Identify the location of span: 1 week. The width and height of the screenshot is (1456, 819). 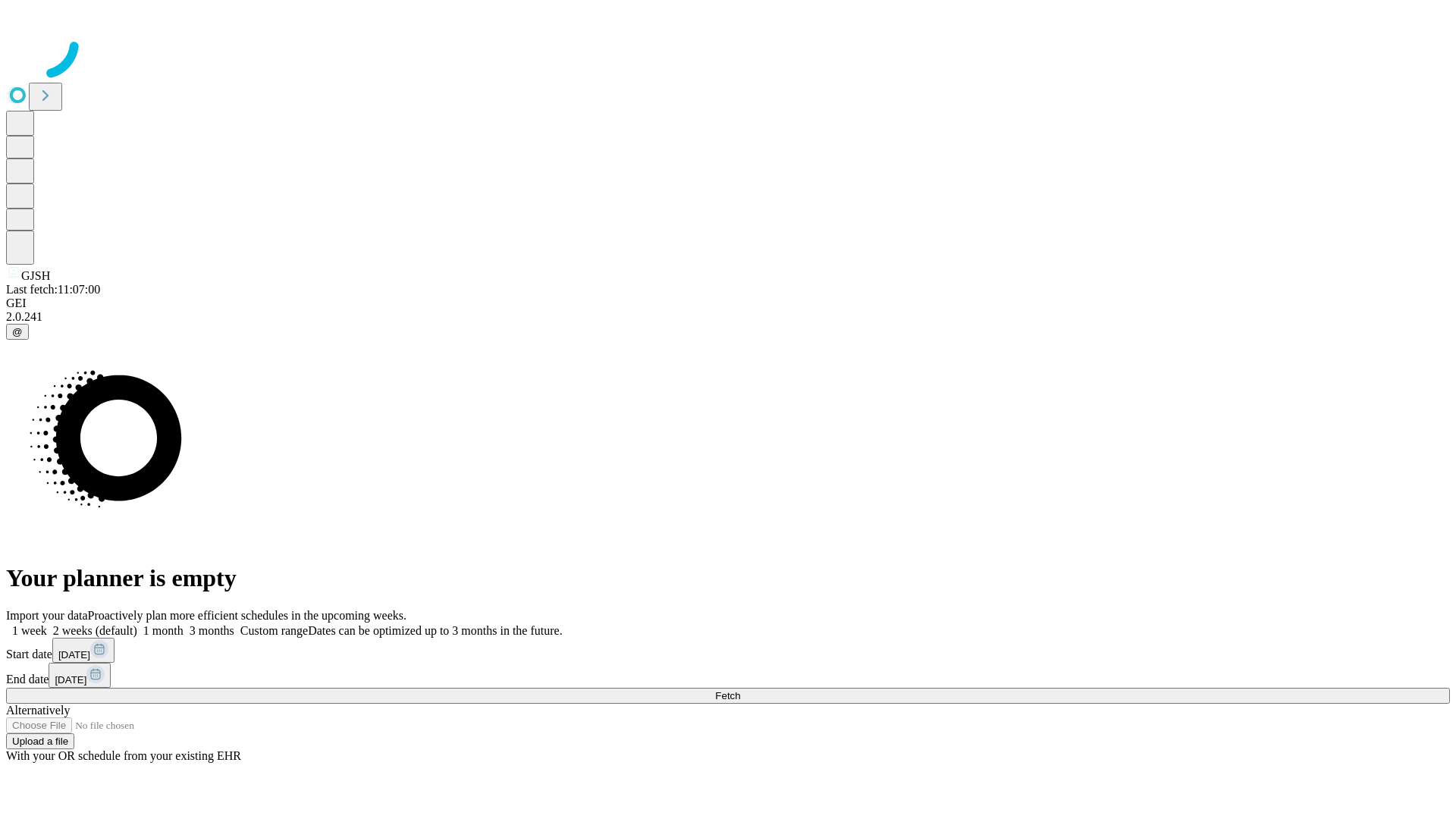
(29, 630).